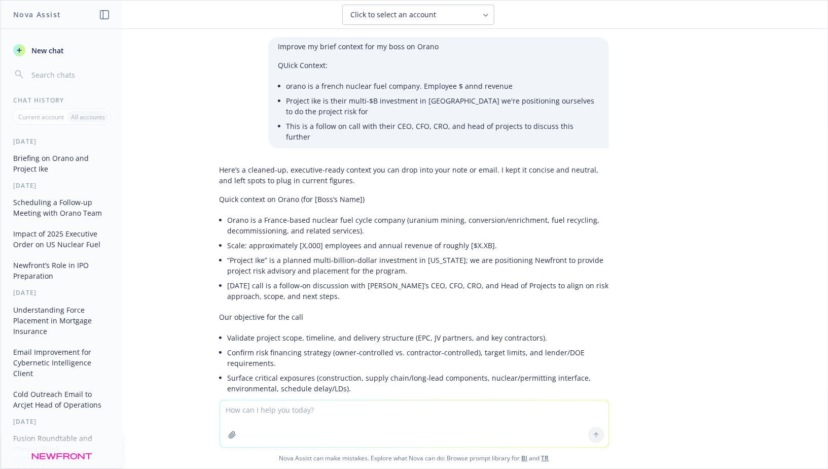  Describe the element at coordinates (394, 15) in the screenshot. I see `span: Click to select an account` at that location.